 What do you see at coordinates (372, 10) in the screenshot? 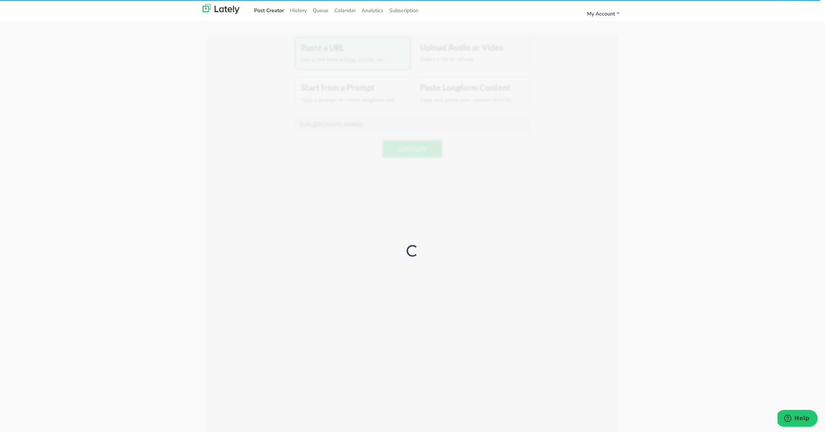
I see `a: Analytics` at bounding box center [372, 10].